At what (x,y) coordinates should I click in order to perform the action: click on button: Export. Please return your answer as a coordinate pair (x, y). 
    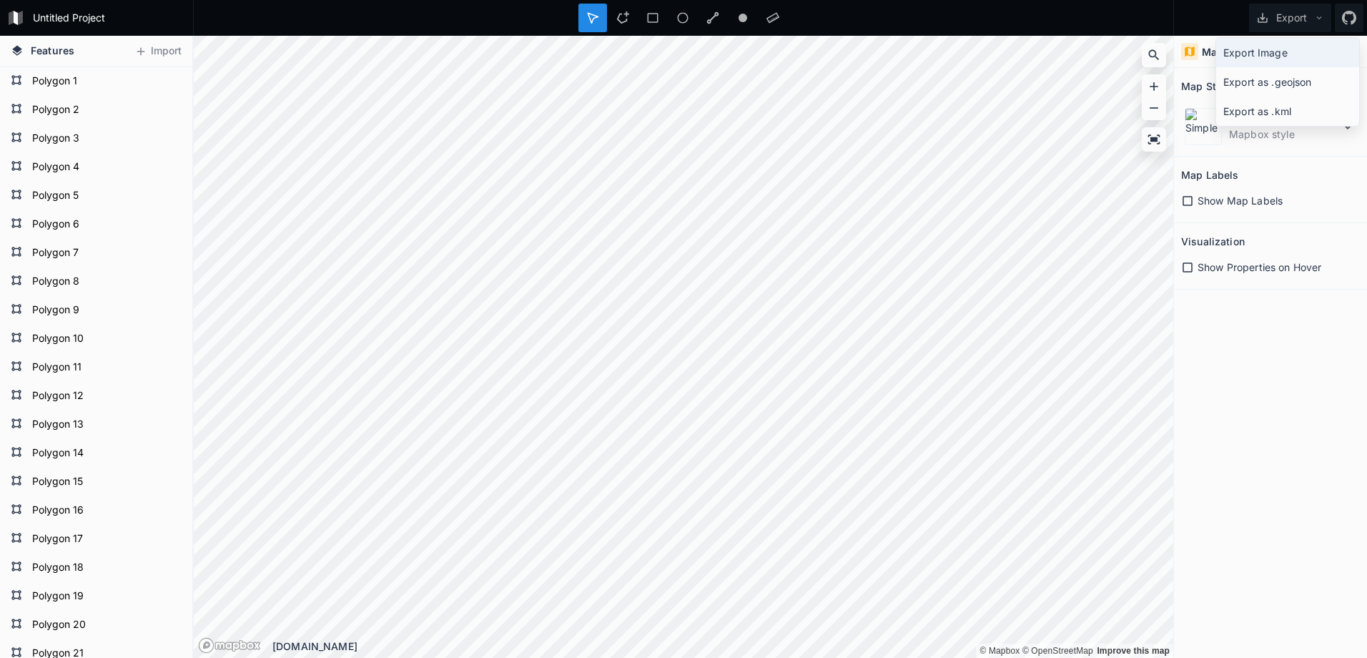
    Looking at the image, I should click on (1290, 18).